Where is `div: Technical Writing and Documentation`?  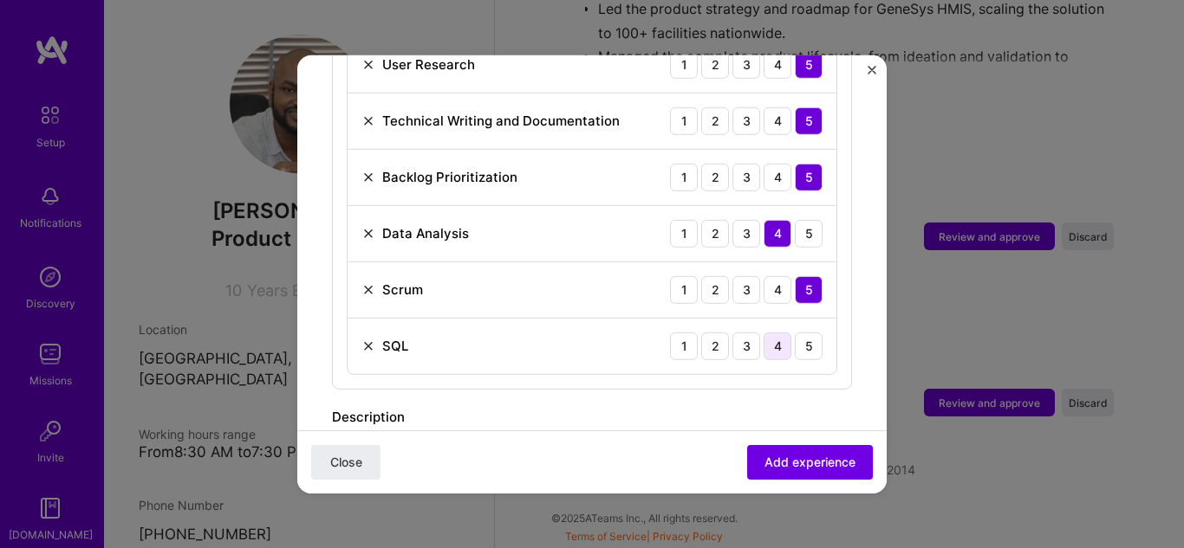
div: Technical Writing and Documentation is located at coordinates (501, 120).